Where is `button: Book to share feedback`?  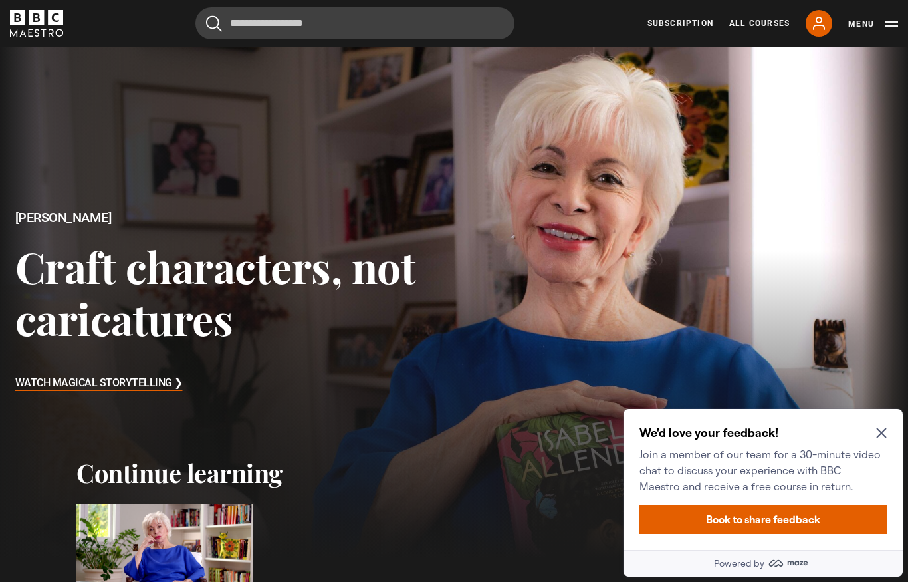
button: Book to share feedback is located at coordinates (145, 116).